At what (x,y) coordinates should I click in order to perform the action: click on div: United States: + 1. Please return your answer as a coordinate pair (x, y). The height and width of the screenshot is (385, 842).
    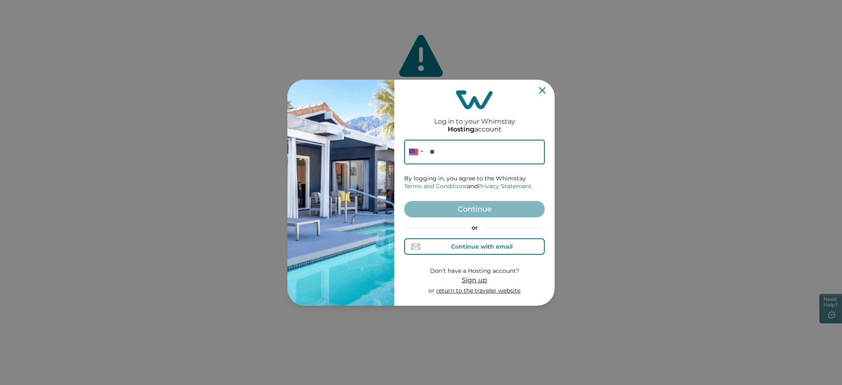
    Looking at the image, I should click on (415, 152).